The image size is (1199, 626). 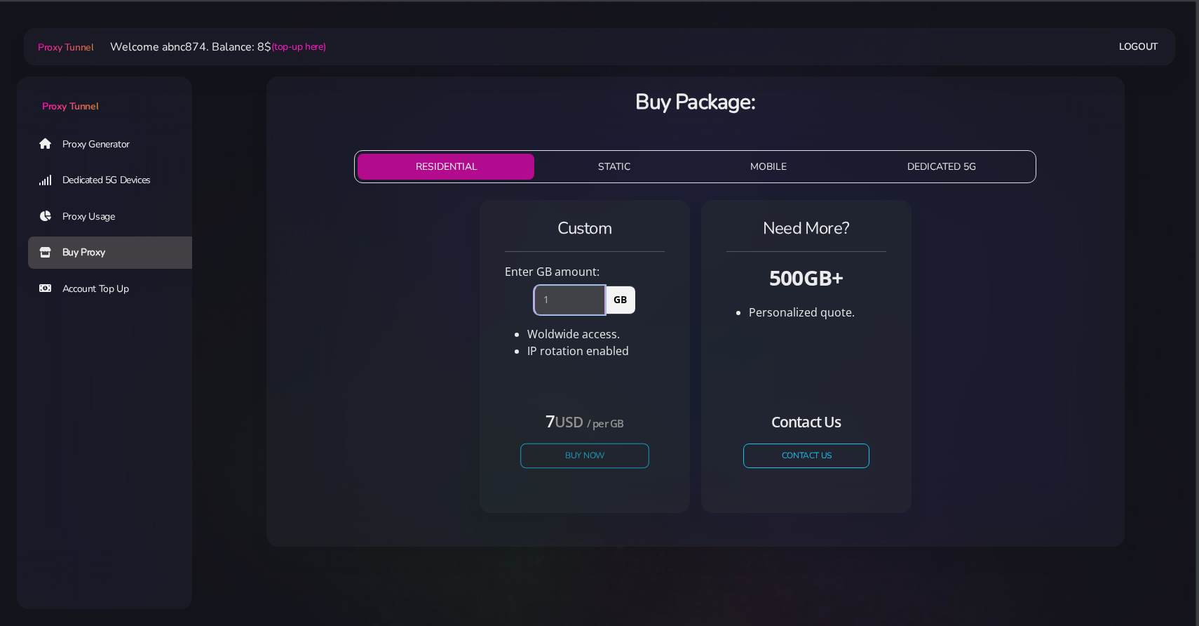 I want to click on h4: Need More?, so click(x=807, y=228).